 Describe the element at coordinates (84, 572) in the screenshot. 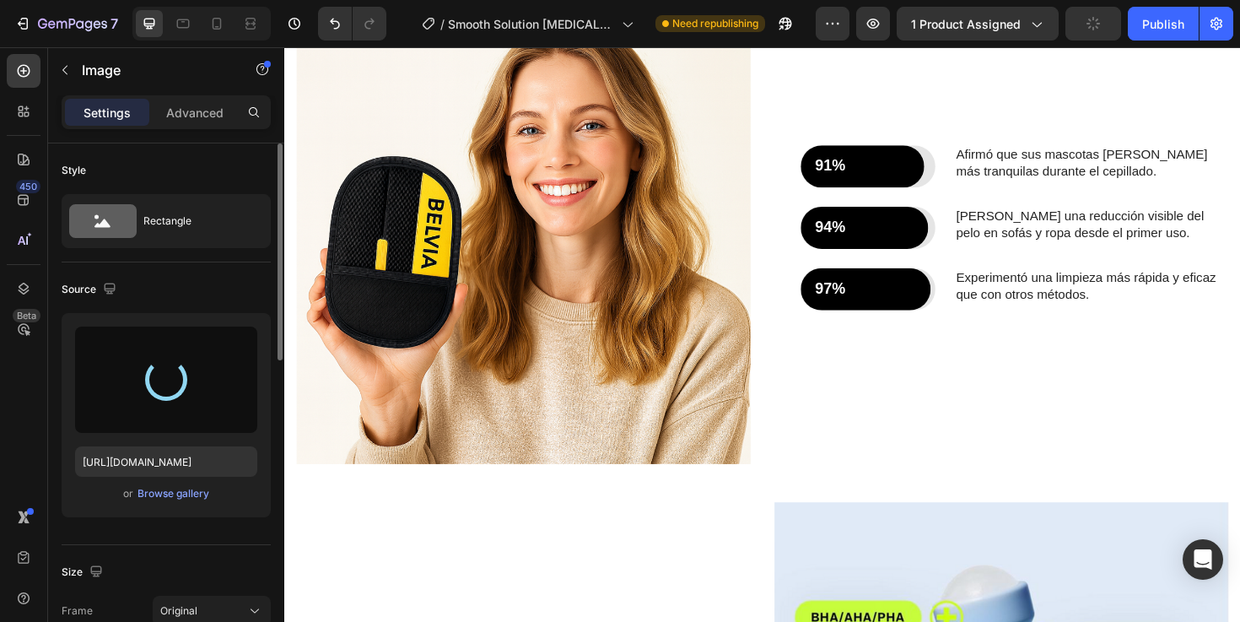

I see `div: Size` at that location.